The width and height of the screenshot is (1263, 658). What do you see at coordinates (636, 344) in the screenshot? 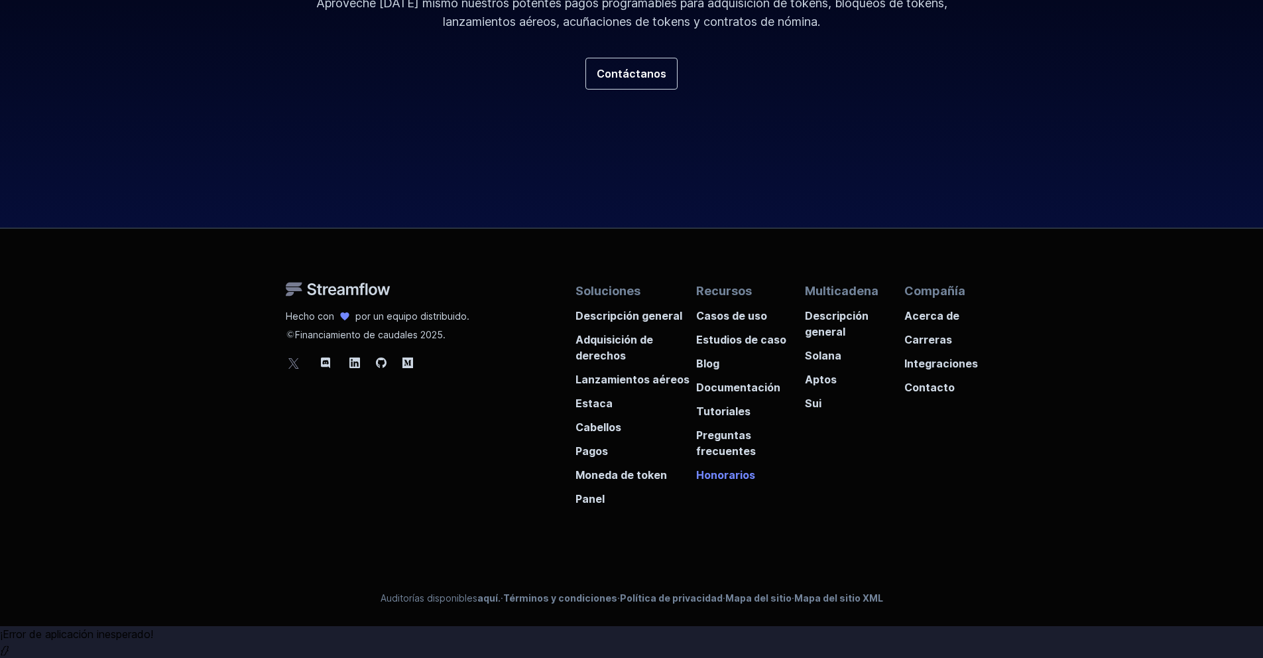
I see `a: Adquisición de derechos` at bounding box center [636, 344].